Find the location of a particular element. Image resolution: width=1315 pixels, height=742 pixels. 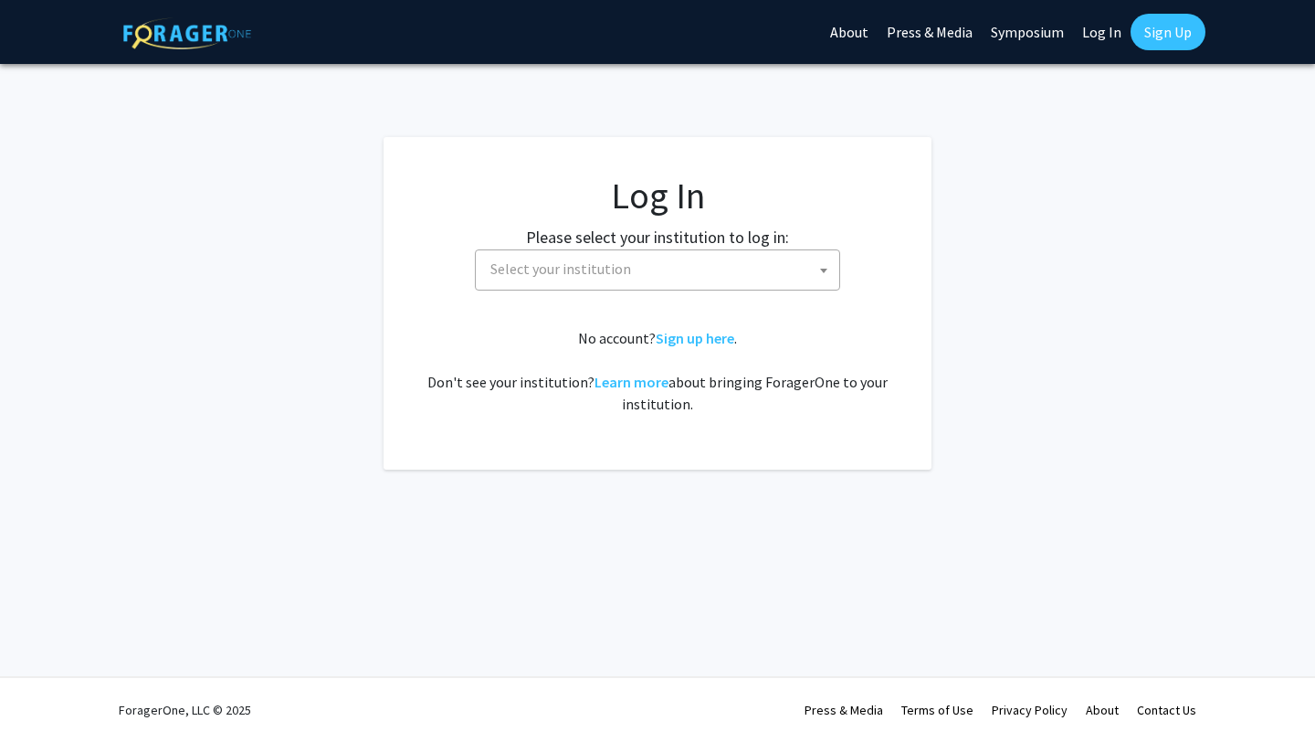

a: Privacy Policy is located at coordinates (1029, 710).